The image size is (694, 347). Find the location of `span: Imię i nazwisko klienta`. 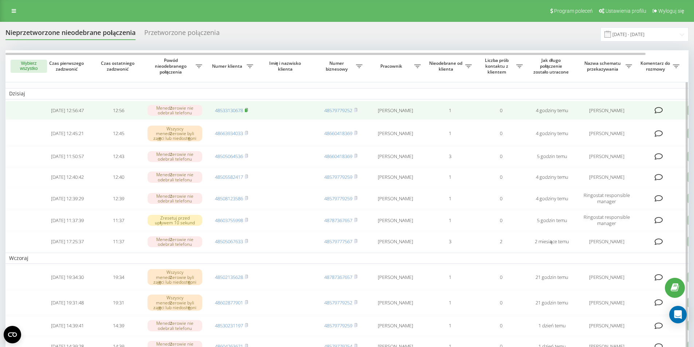

span: Imię i nazwisko klienta is located at coordinates (286, 66).